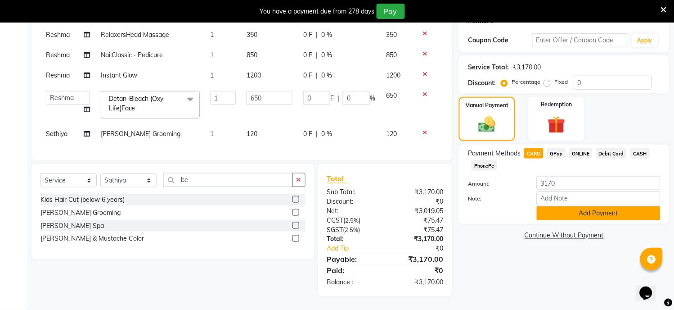 The height and width of the screenshot is (310, 674). I want to click on div: Sub Total:, so click(353, 192).